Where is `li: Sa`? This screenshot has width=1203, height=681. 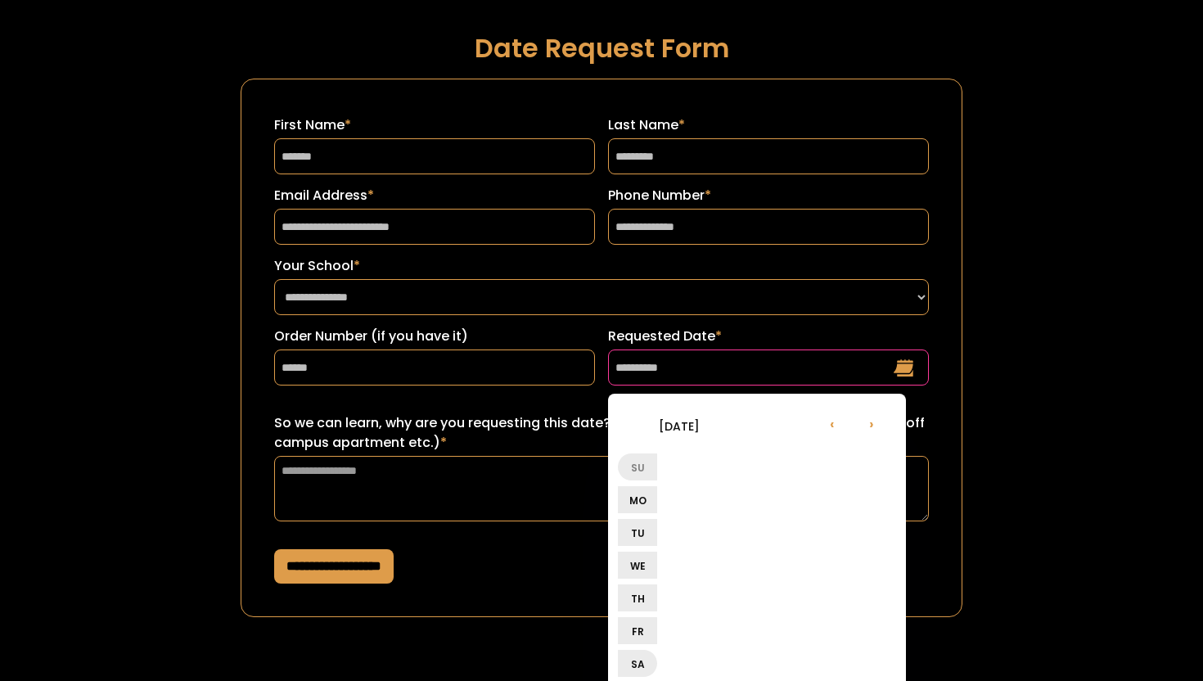
li: Sa is located at coordinates (638, 663).